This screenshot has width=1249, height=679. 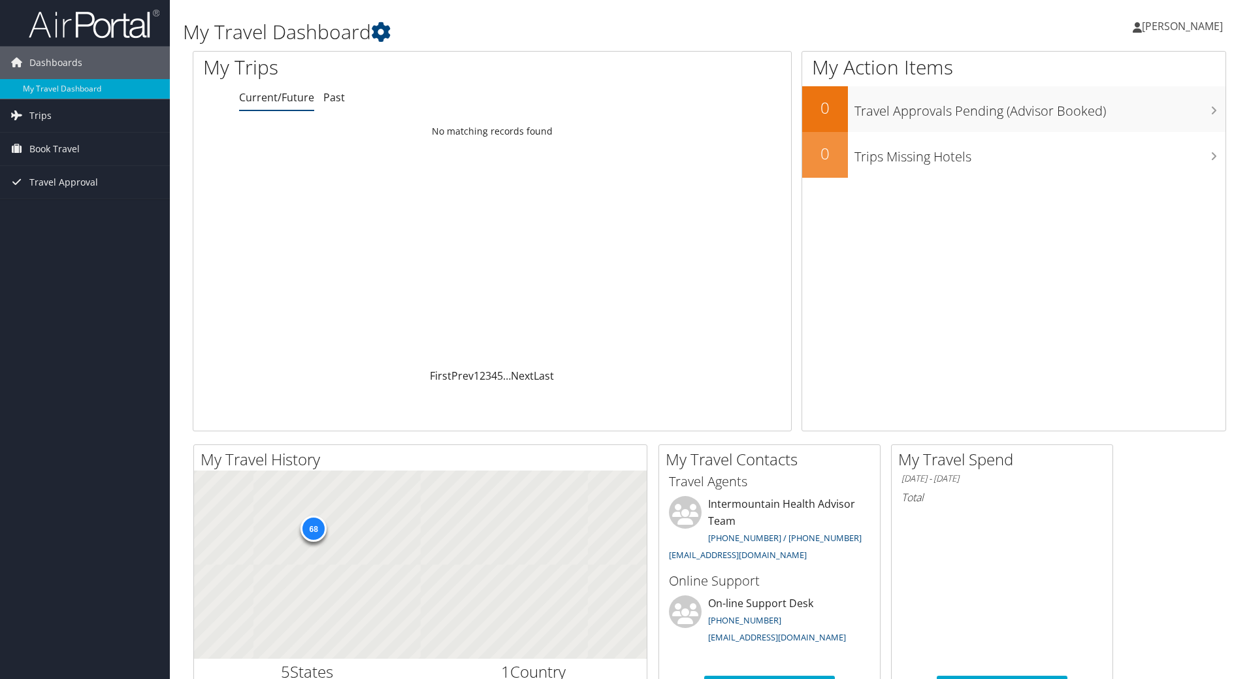 I want to click on h1: My Trips, so click(x=368, y=67).